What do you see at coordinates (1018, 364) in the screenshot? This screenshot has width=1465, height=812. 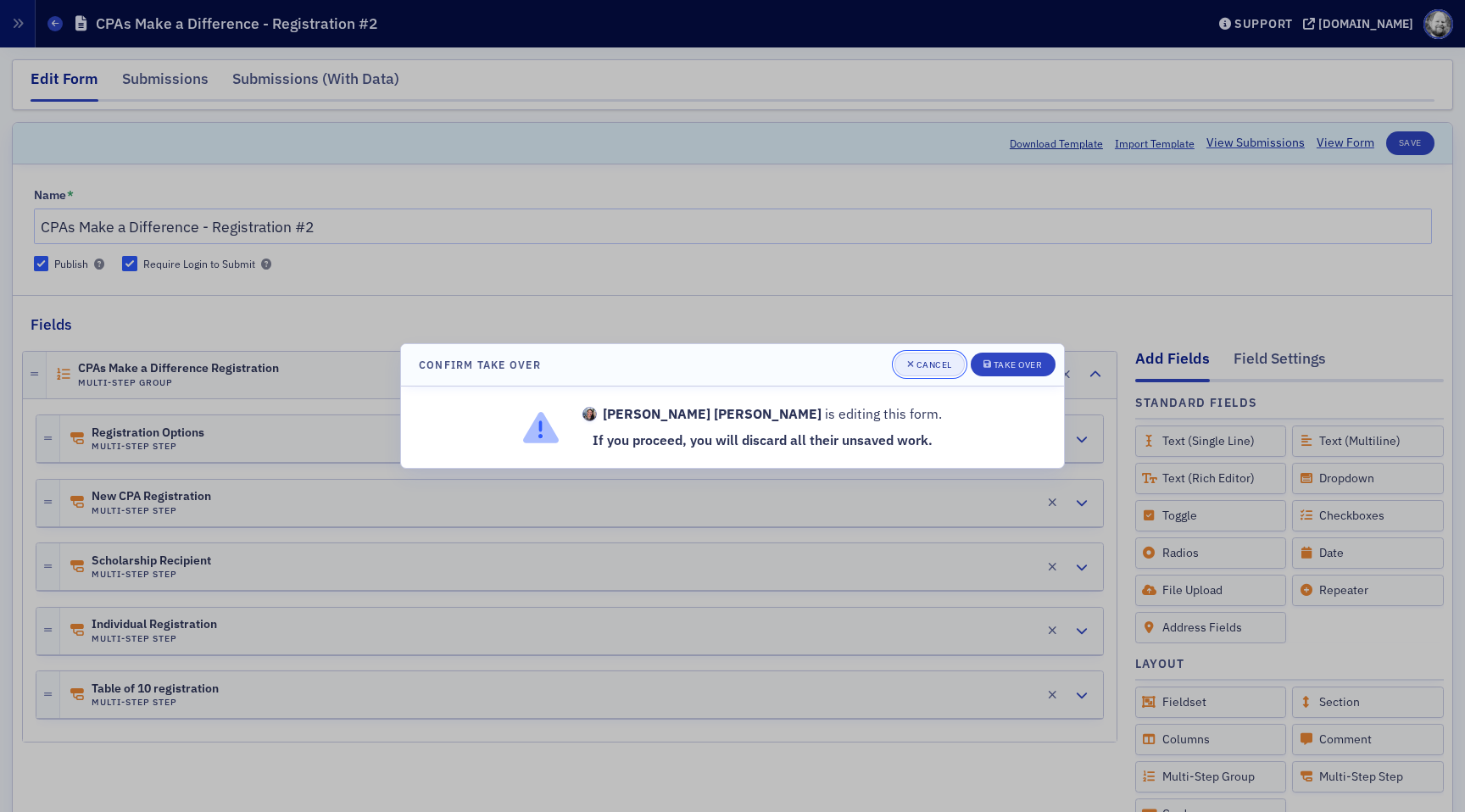 I see `div: Take Over` at bounding box center [1018, 364].